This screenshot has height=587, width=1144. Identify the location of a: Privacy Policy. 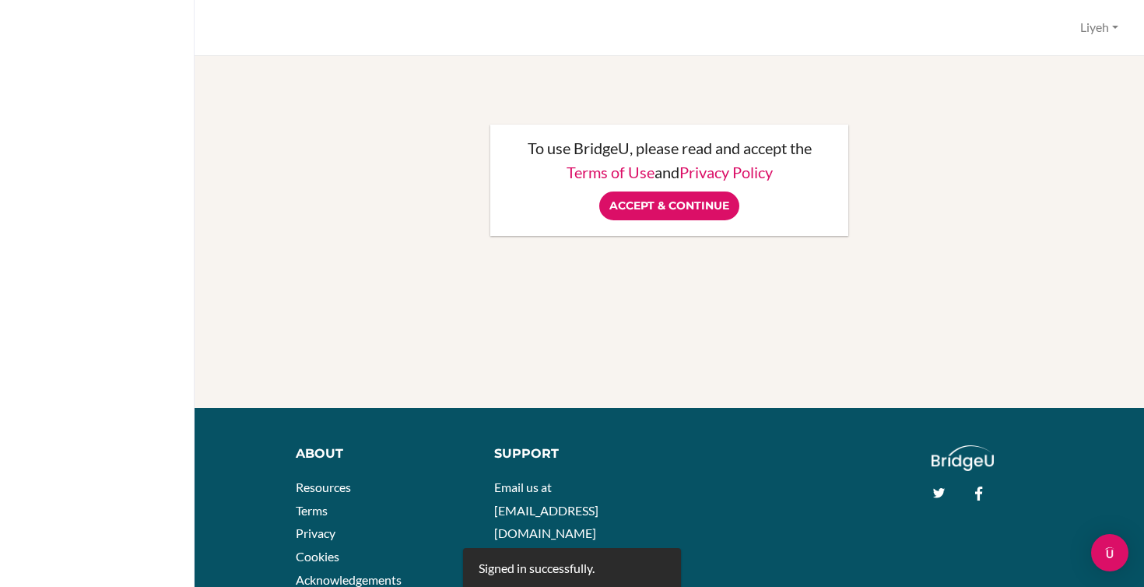
(726, 172).